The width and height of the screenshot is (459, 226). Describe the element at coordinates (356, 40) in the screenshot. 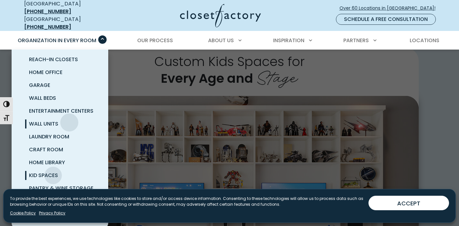

I see `span: Partners` at that location.